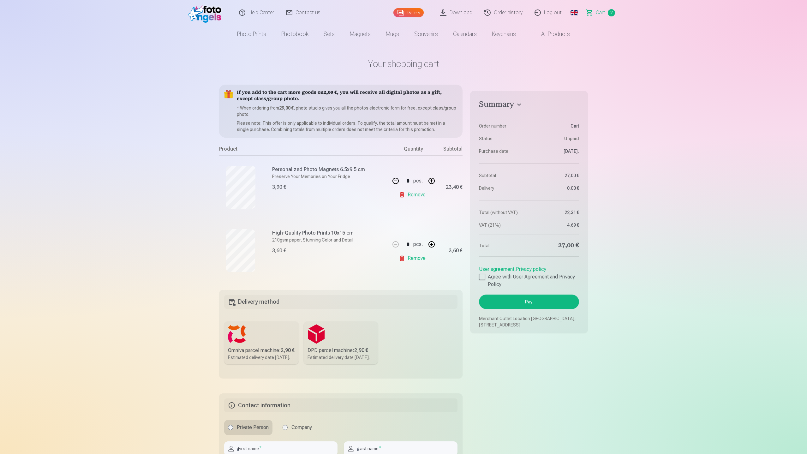 The image size is (807, 454). Describe the element at coordinates (502, 212) in the screenshot. I see `dt: Total (without VAT)` at that location.